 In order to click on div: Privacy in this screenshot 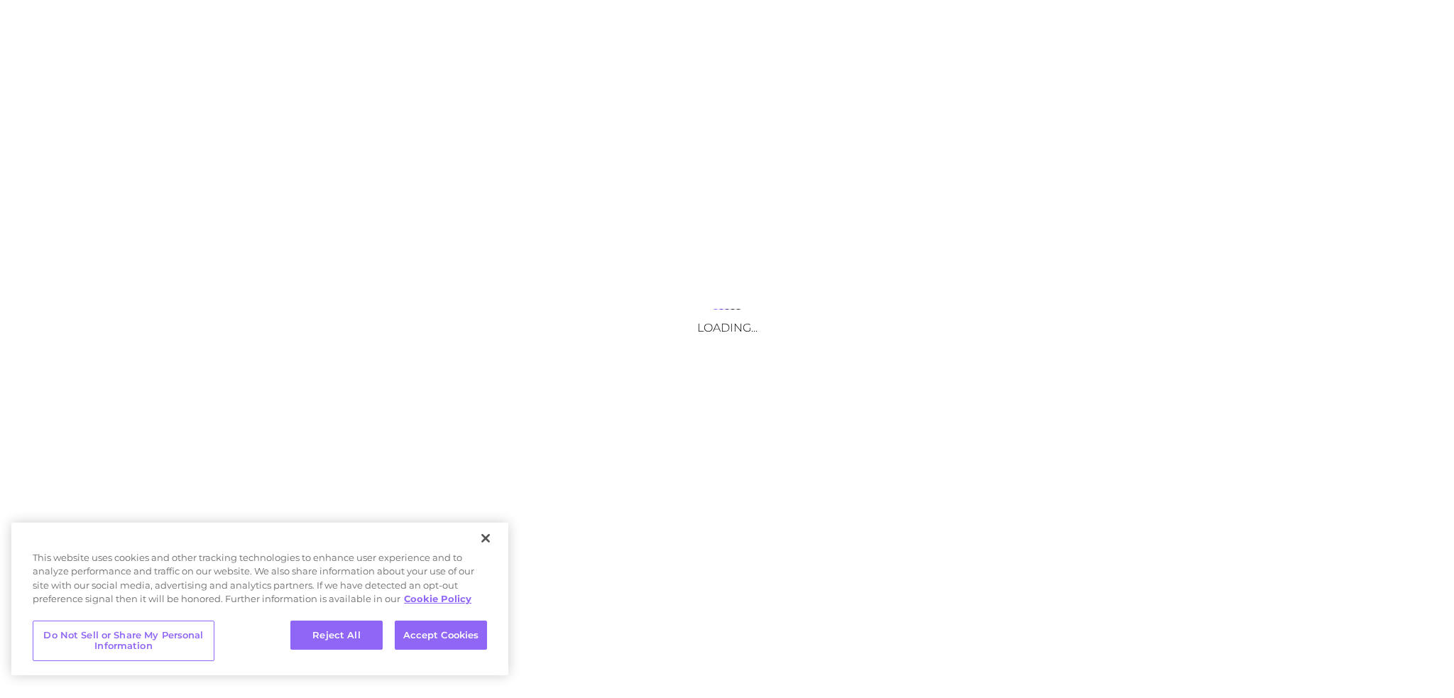, I will do `click(260, 598)`.